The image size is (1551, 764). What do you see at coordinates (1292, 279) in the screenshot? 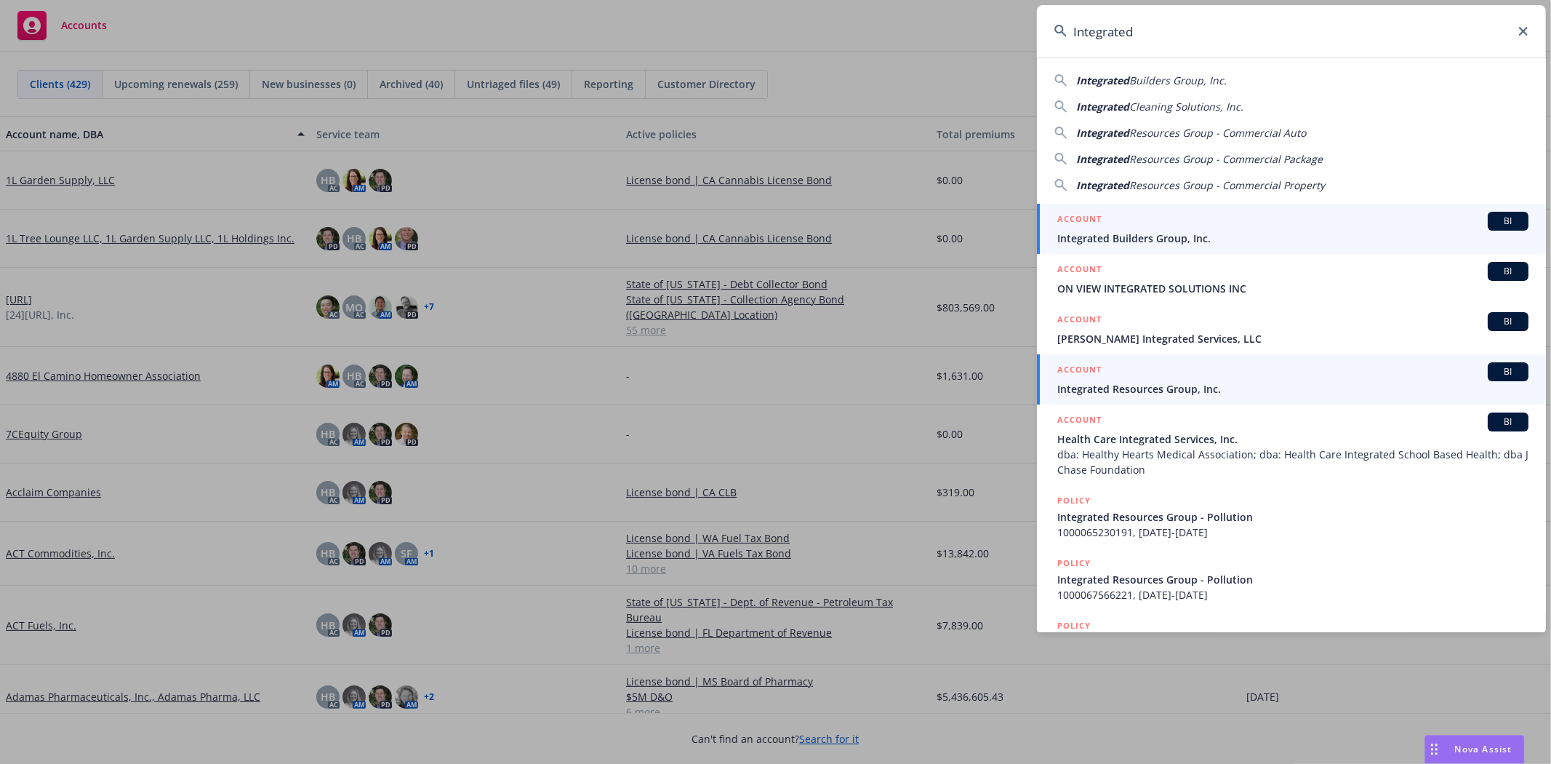
I see `a: ACCOUNTBION VIEW INTEGRATED SOLUTIONS INC` at bounding box center [1292, 279].